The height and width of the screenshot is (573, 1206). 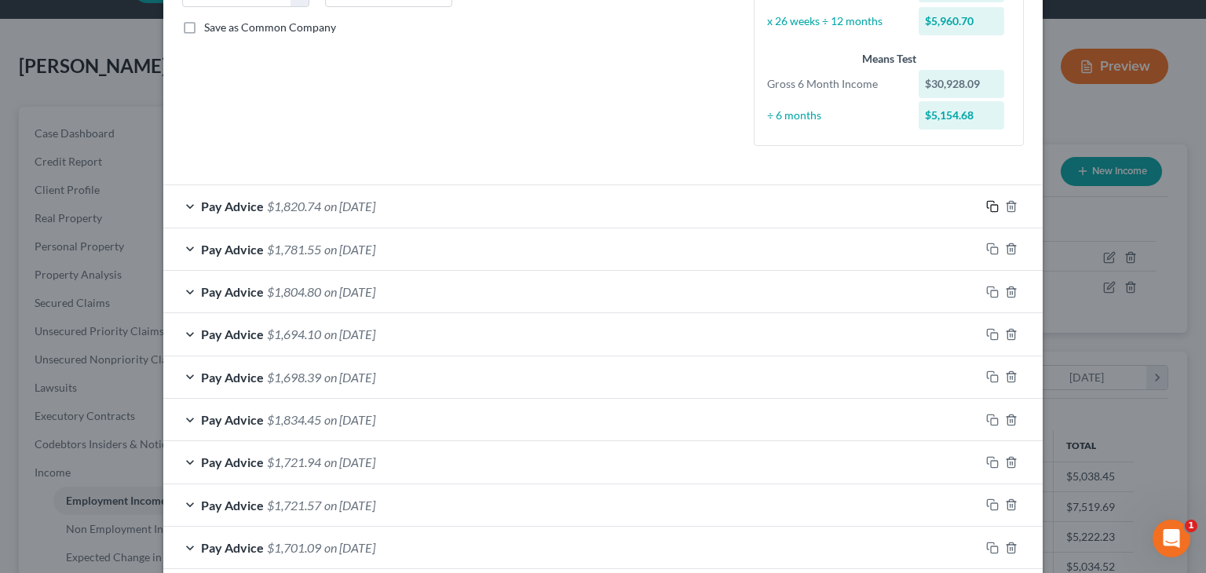 What do you see at coordinates (1191, 526) in the screenshot?
I see `span: 1` at bounding box center [1191, 526].